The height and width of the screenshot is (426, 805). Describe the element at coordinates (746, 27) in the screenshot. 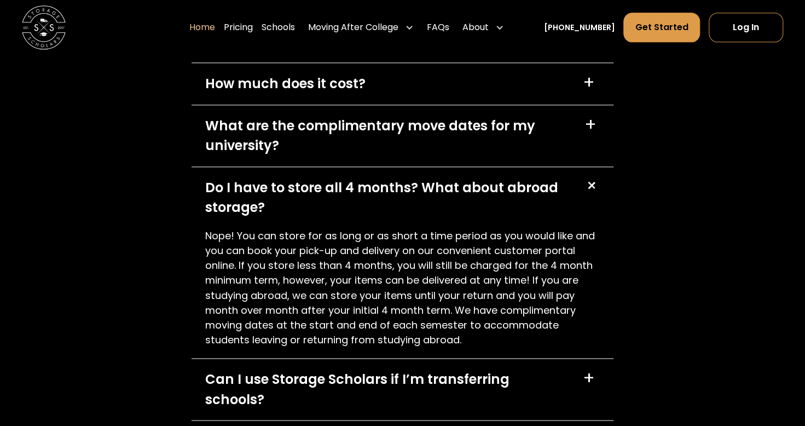

I see `a: Log In` at that location.